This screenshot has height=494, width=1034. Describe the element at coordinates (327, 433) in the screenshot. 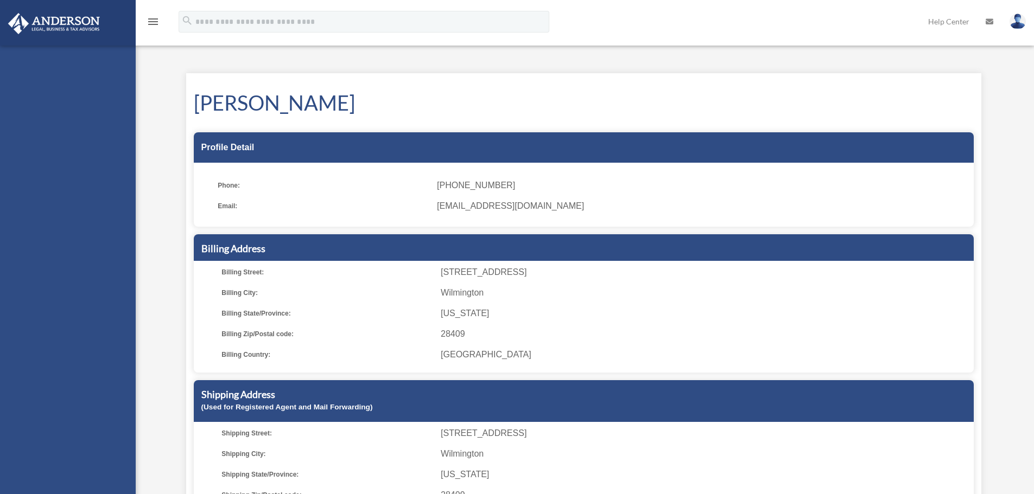

I see `span: Shipping Street:` at that location.